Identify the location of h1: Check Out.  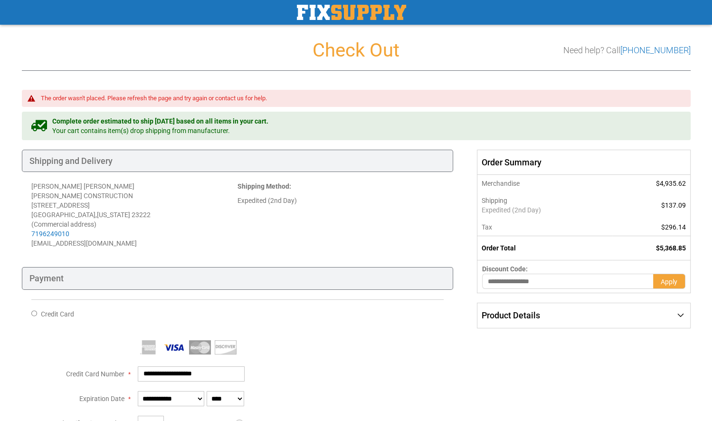
(356, 50).